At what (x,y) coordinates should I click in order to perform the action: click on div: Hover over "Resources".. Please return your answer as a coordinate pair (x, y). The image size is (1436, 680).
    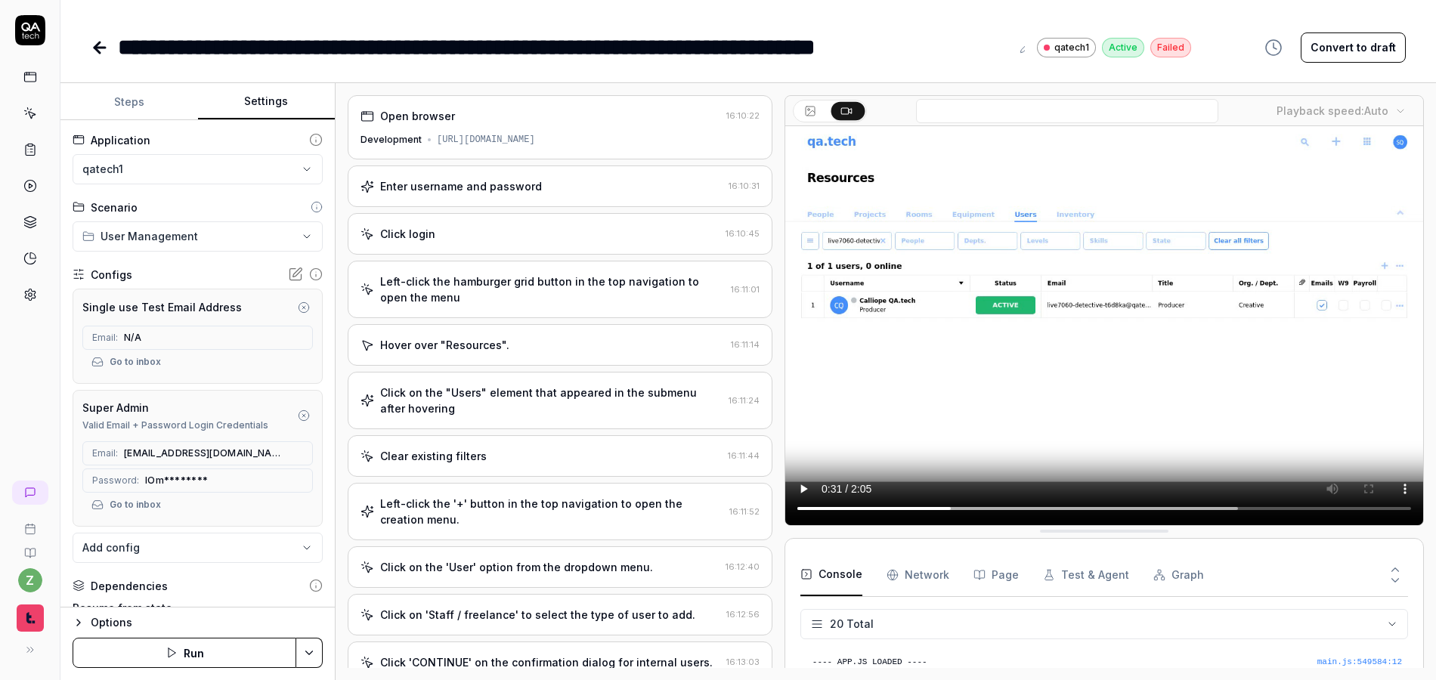
    Looking at the image, I should click on (444, 345).